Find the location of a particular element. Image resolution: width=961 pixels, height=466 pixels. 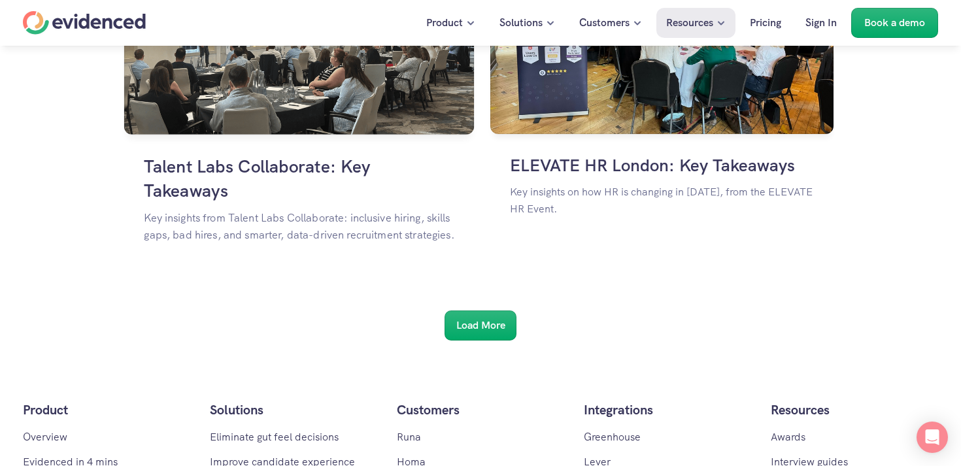

p: Key insights from Talent Labs Collaborate: inclusive hiring, skills gaps, bad hires, and smarter,... is located at coordinates (299, 226).